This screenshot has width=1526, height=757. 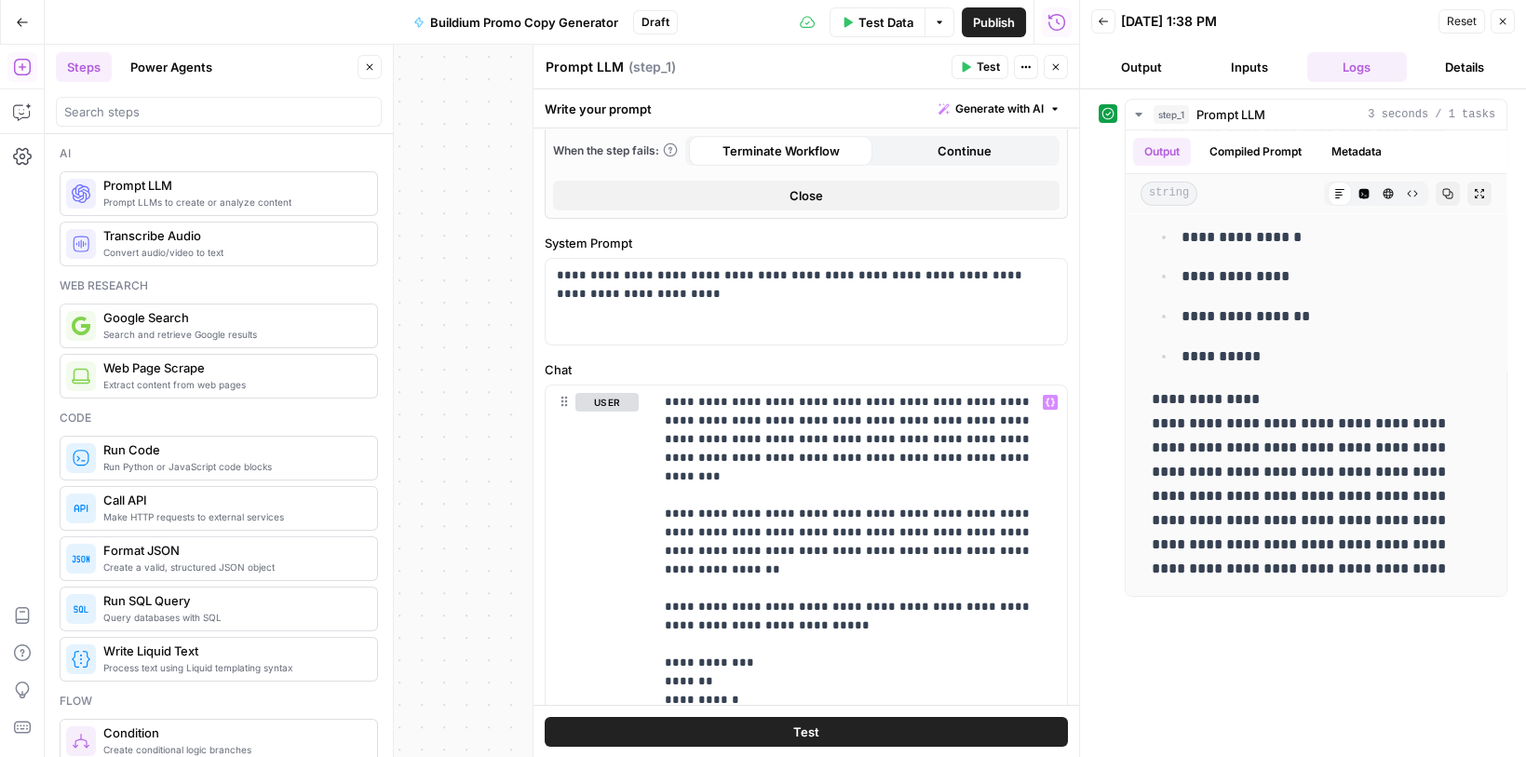 What do you see at coordinates (655, 22) in the screenshot?
I see `span: Draft` at bounding box center [655, 22].